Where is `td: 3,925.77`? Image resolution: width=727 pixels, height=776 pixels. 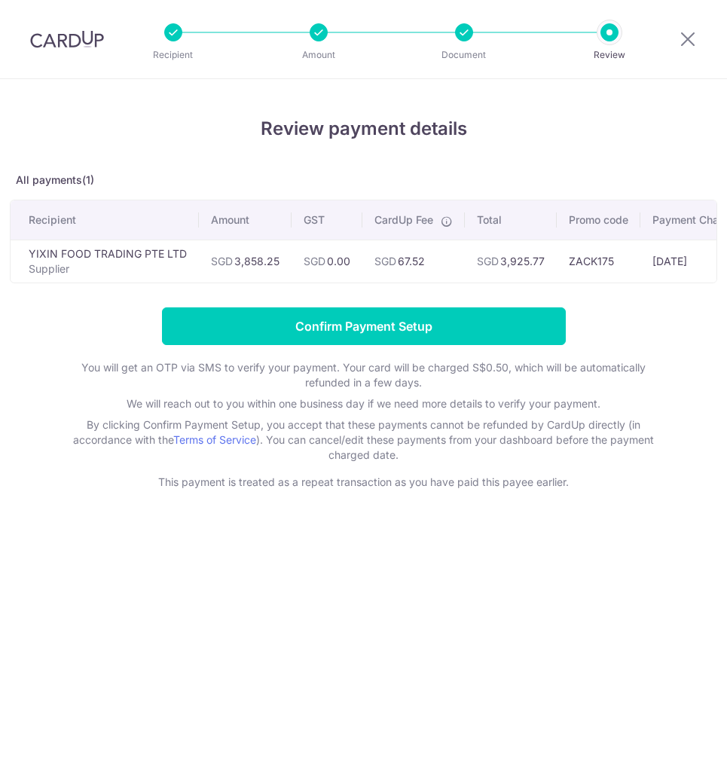 td: 3,925.77 is located at coordinates (511, 261).